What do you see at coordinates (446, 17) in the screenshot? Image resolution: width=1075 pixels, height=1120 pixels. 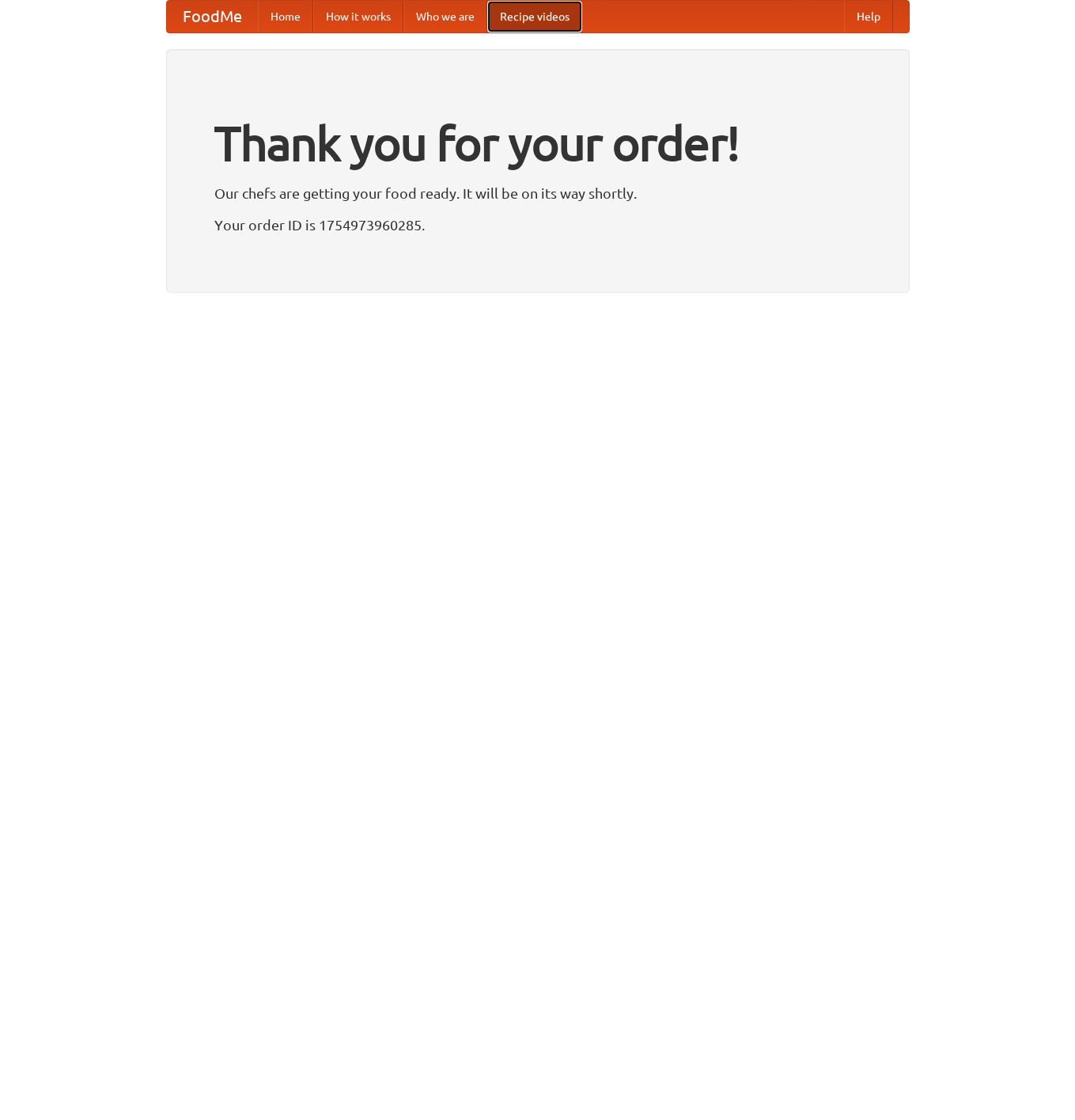 I see `a: Who we are` at bounding box center [446, 17].